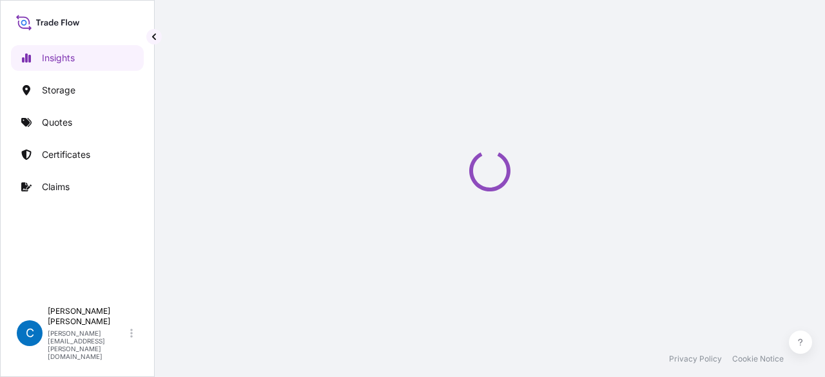 Image resolution: width=825 pixels, height=377 pixels. What do you see at coordinates (58, 58) in the screenshot?
I see `p: Insights` at bounding box center [58, 58].